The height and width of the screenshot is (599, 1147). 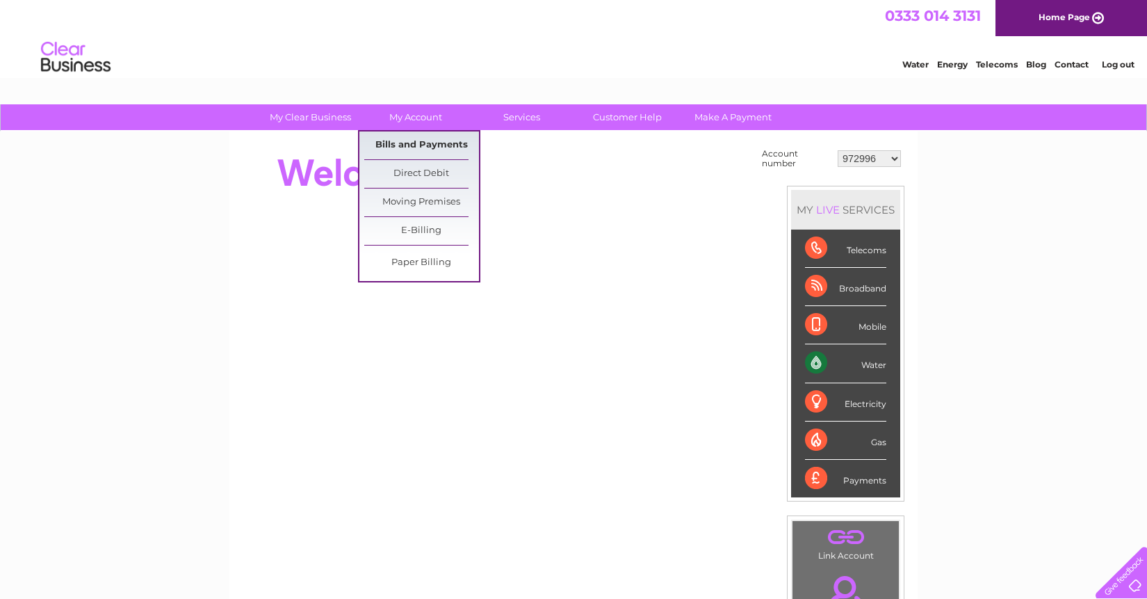 I want to click on a: Contact, so click(x=1071, y=64).